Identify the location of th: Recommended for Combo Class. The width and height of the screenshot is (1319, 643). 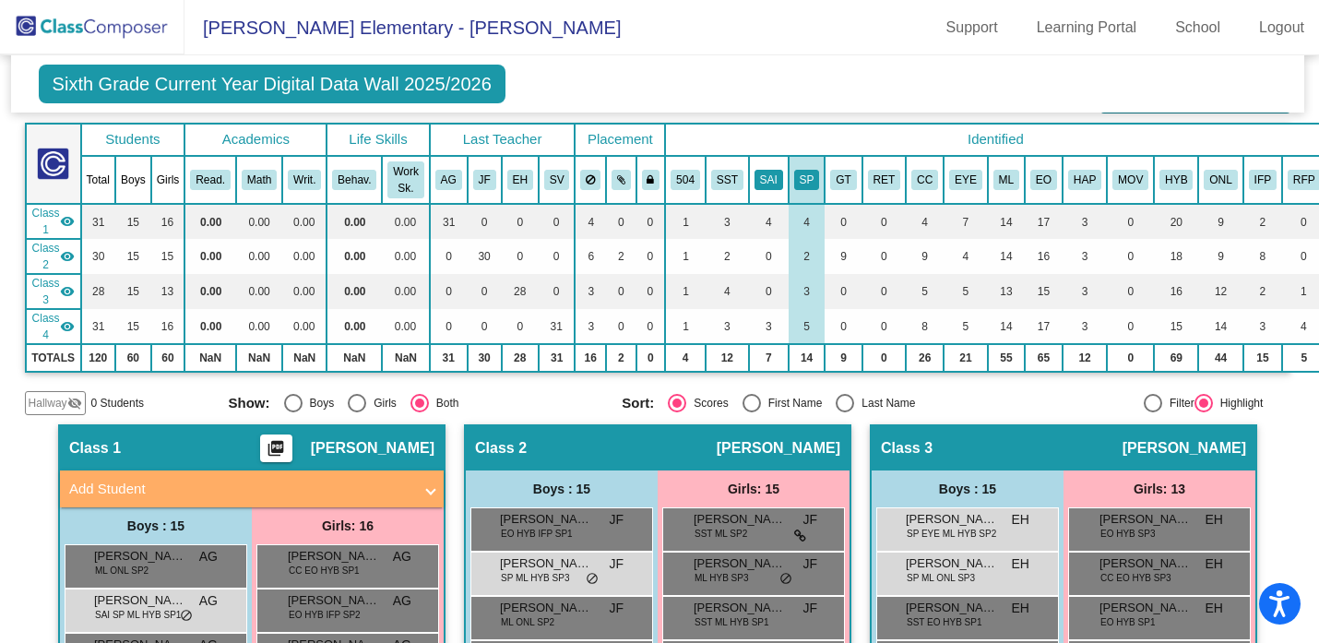
(924, 180).